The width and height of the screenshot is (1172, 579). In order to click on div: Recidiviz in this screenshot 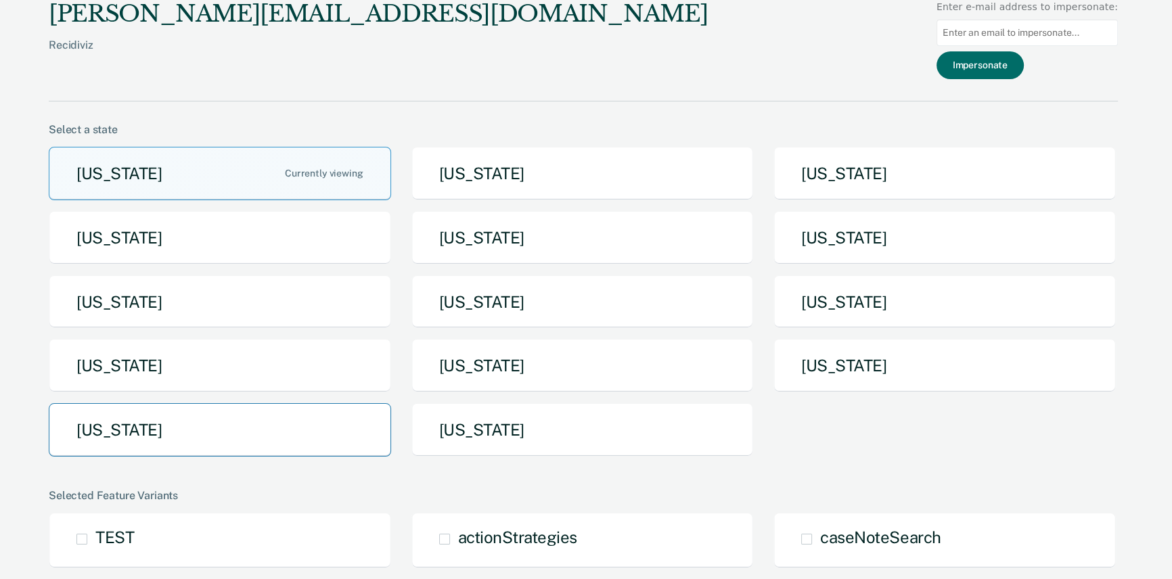, I will do `click(378, 55)`.